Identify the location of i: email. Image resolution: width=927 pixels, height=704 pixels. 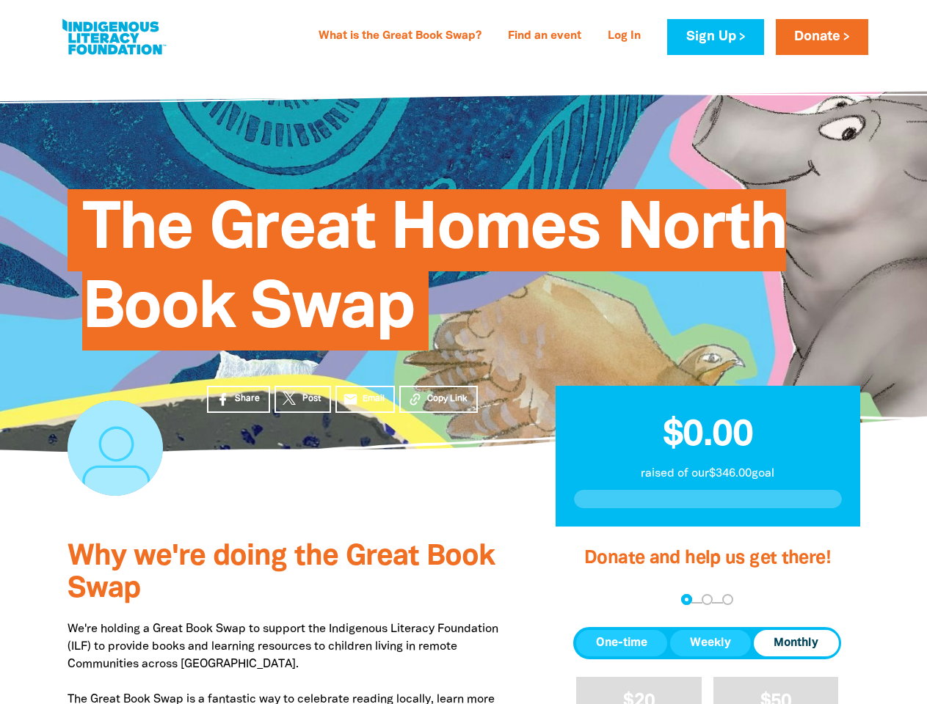
(350, 399).